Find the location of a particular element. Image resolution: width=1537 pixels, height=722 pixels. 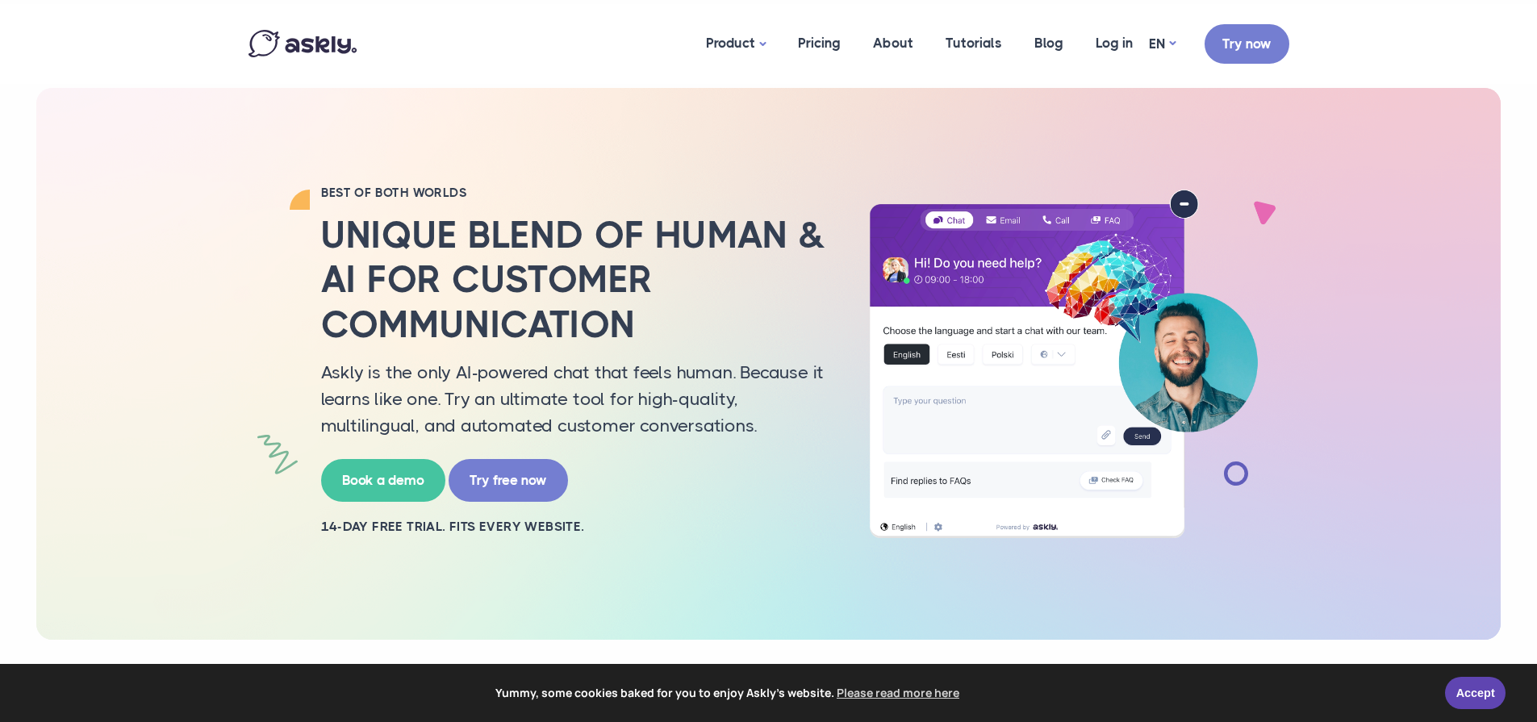

a: EN is located at coordinates (1162, 44).